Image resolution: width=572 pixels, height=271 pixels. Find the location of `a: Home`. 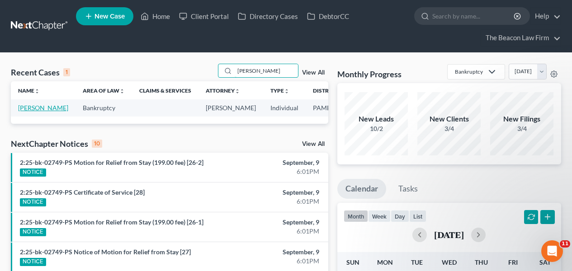

a: Home is located at coordinates (155, 16).